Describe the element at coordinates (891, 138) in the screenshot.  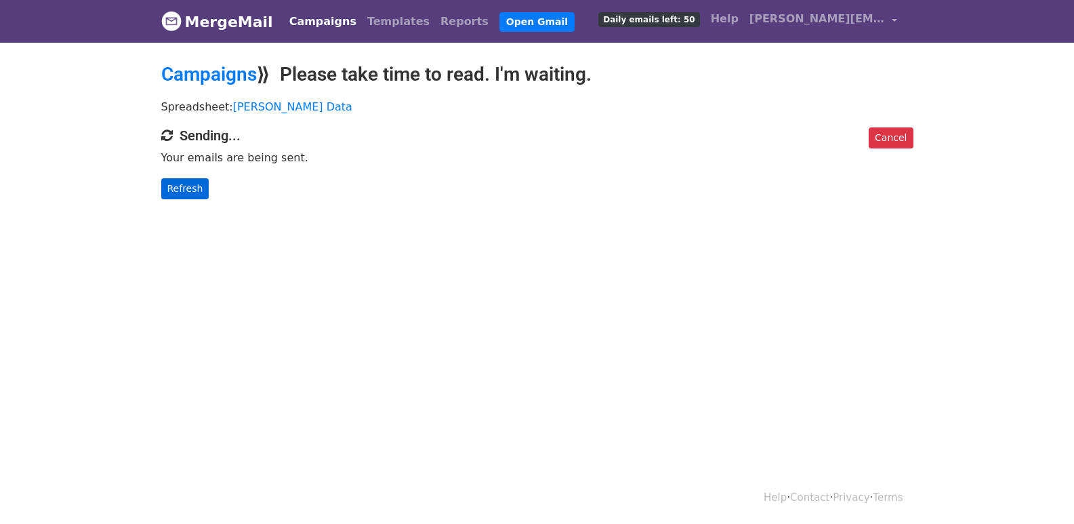
I see `a: Cancel` at that location.